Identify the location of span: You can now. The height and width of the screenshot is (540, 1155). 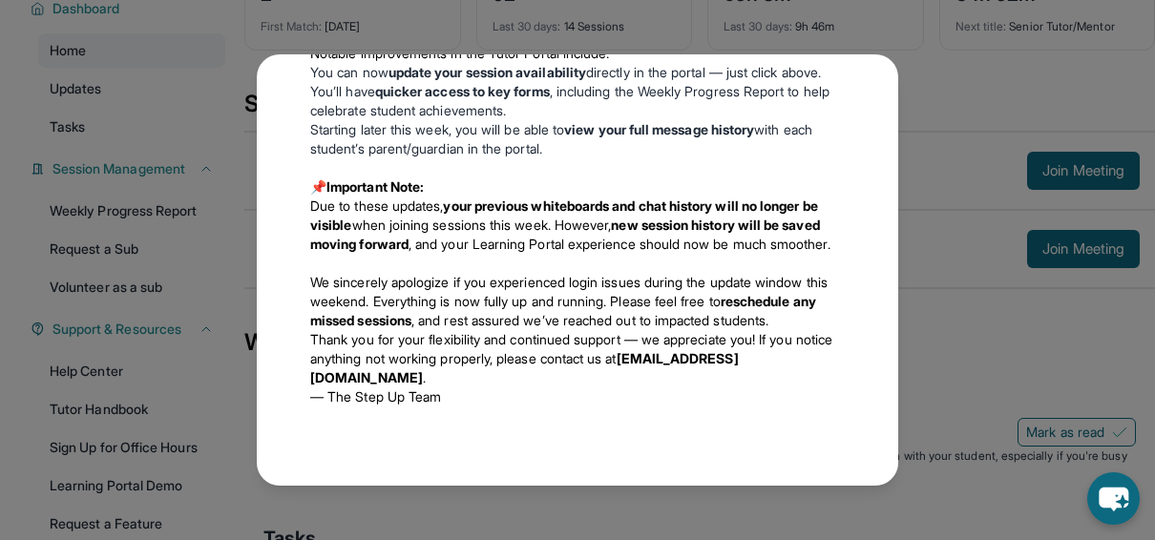
(349, 72).